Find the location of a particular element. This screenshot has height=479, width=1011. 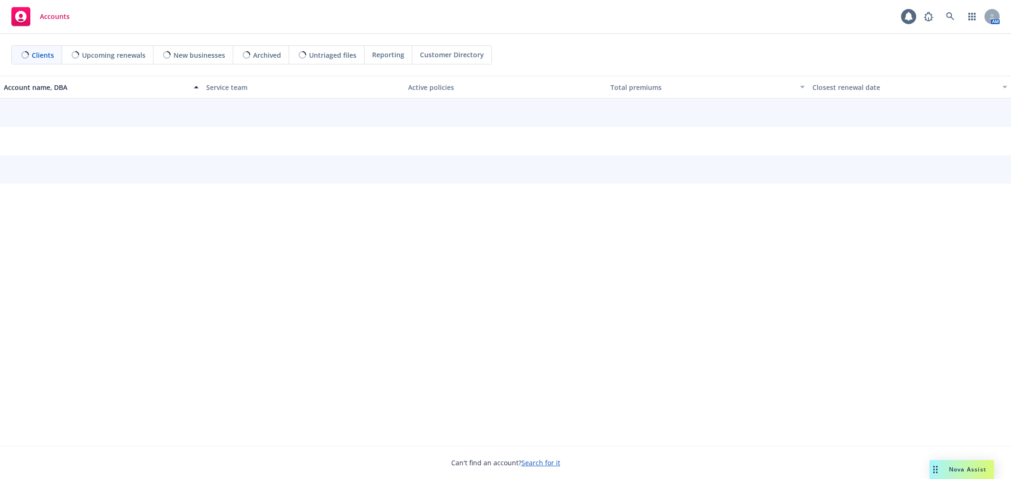

span: Clients is located at coordinates (43, 55).